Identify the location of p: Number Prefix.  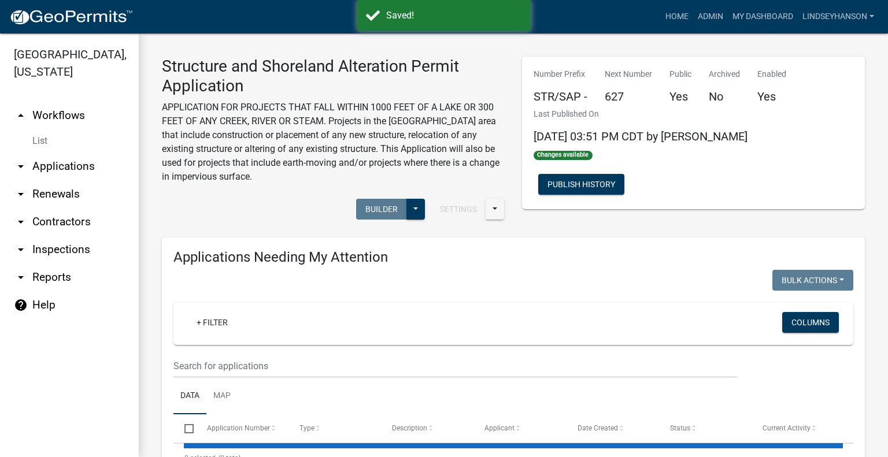
(560, 74).